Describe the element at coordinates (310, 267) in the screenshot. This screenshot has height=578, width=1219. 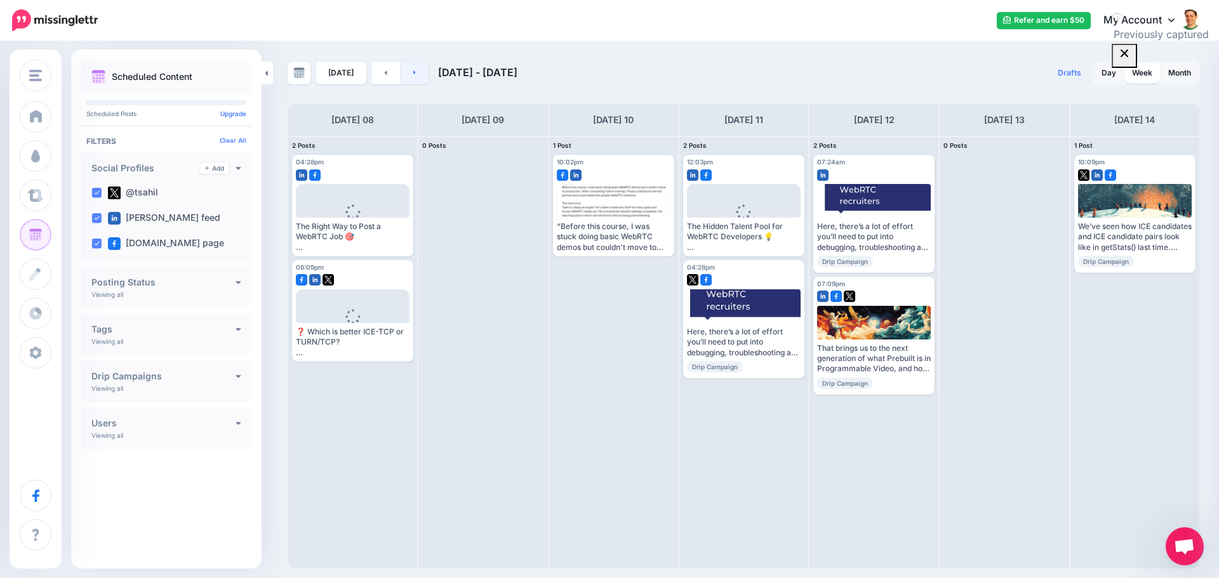
I see `span: 06:09pm` at that location.